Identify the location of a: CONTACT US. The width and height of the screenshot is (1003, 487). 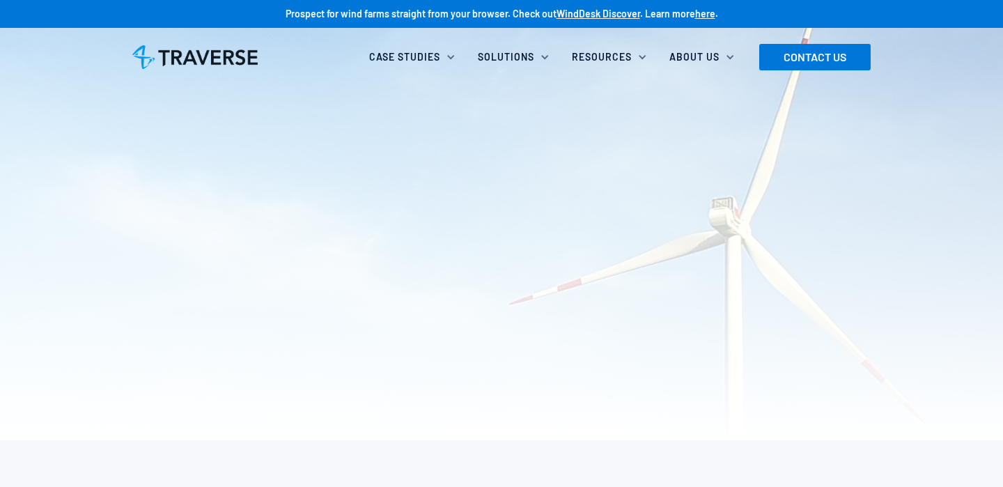
(815, 57).